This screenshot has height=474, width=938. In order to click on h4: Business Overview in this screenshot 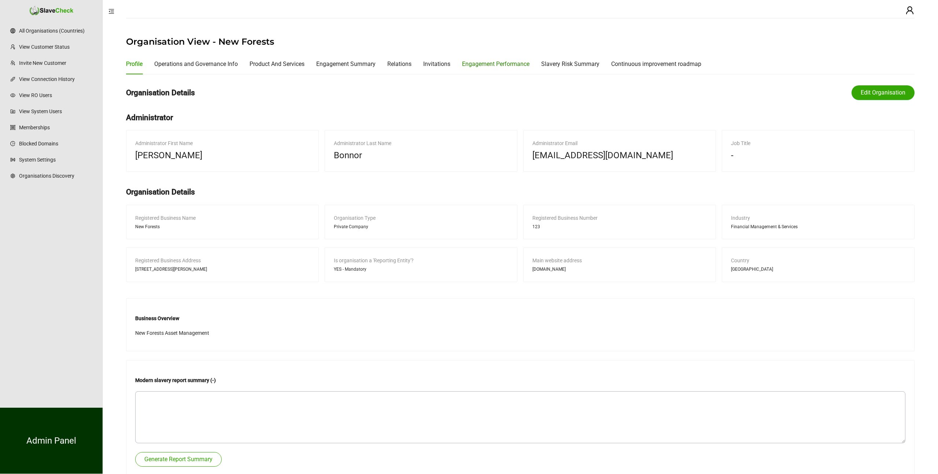, I will do `click(521, 319)`.